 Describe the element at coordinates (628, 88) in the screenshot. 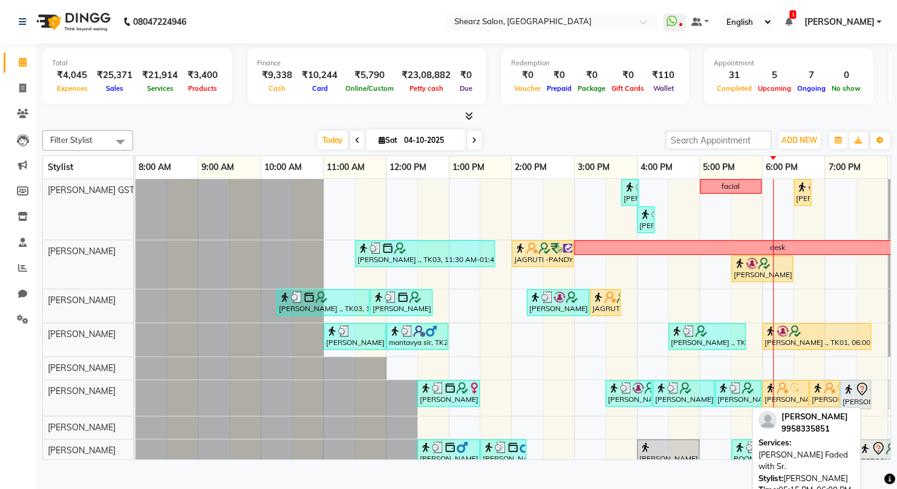

I see `span: Gift Cards` at that location.